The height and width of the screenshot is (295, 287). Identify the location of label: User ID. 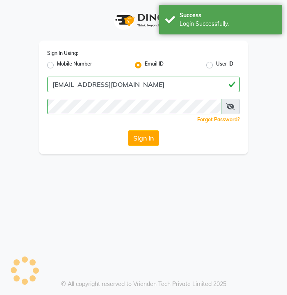
(225, 65).